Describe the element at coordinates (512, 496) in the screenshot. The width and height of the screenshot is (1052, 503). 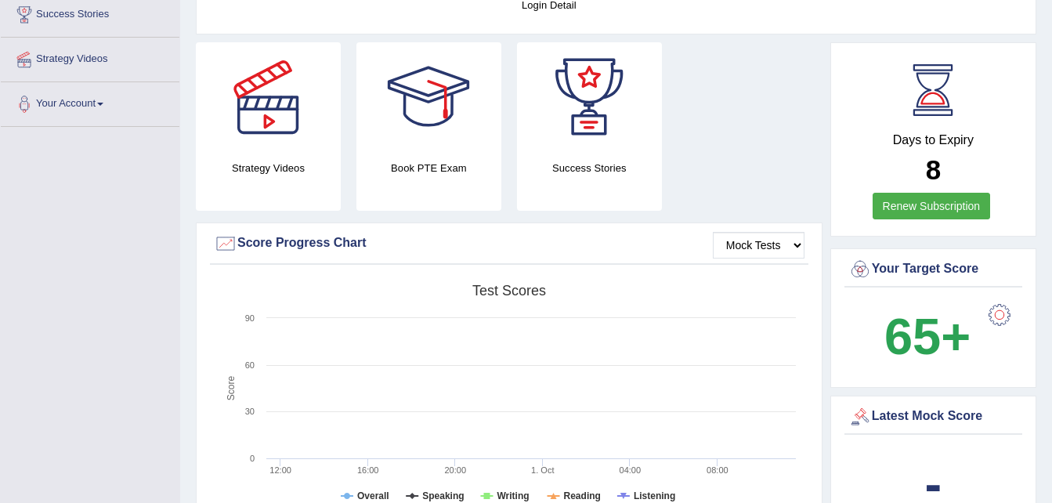
I see `tspan: Writing` at that location.